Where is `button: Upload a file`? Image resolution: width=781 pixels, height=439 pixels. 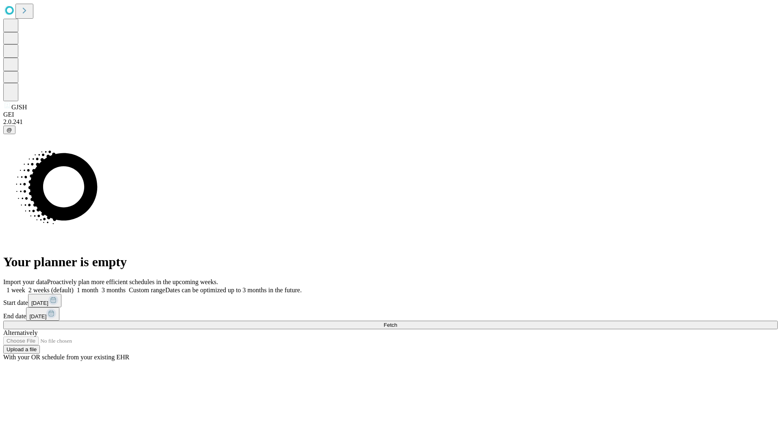 button: Upload a file is located at coordinates (22, 349).